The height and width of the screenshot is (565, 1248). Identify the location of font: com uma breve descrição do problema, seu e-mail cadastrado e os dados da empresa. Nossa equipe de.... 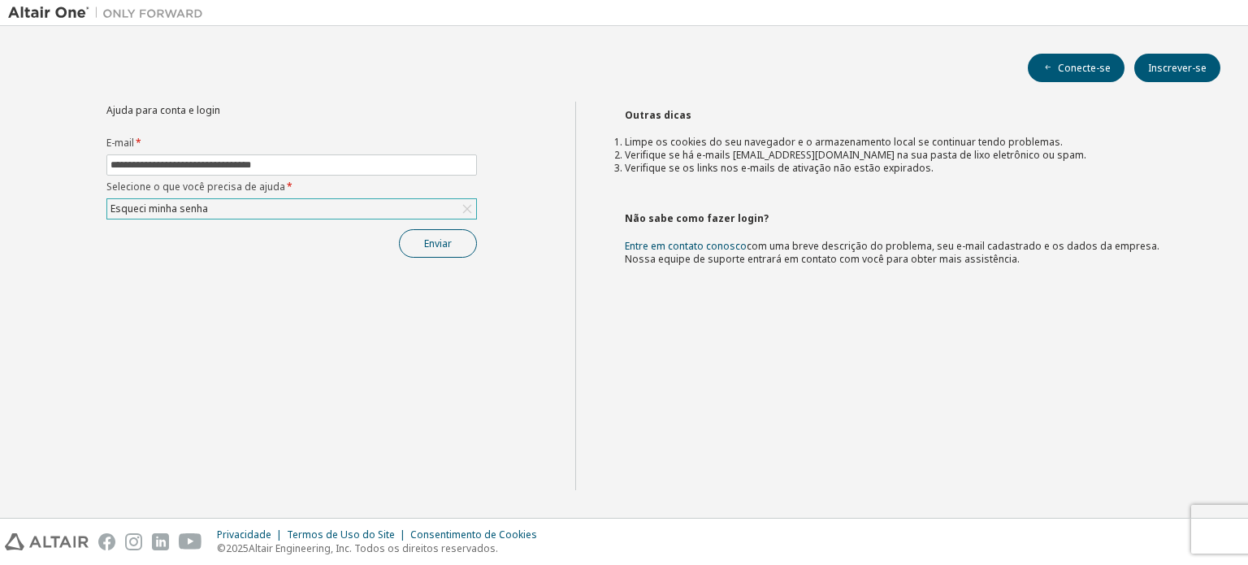
(892, 252).